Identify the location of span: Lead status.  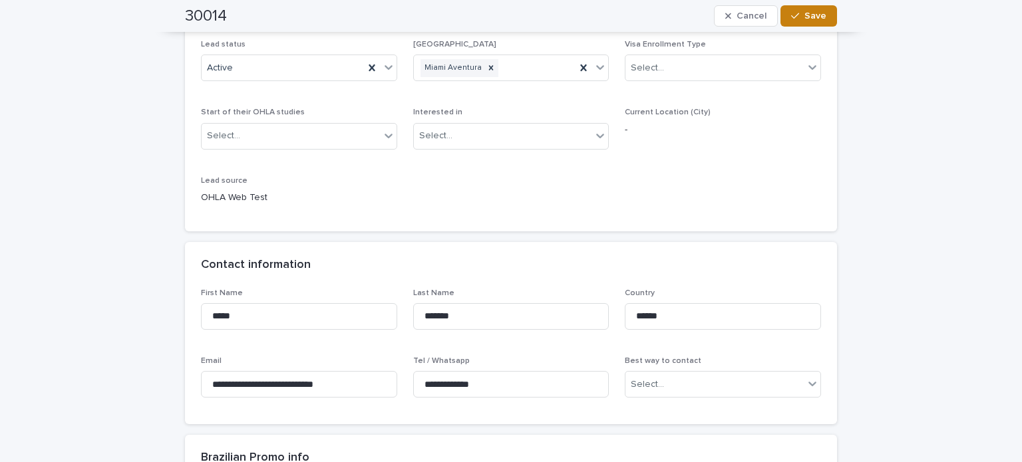
(223, 45).